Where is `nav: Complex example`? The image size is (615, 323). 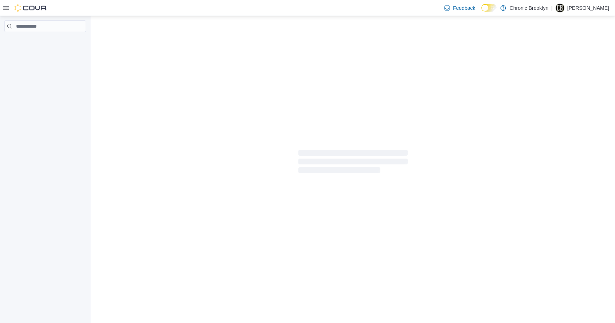 nav: Complex example is located at coordinates (45, 42).